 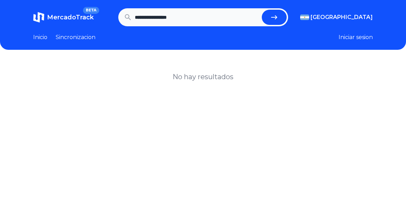 What do you see at coordinates (70, 17) in the screenshot?
I see `span: MercadoTrack` at bounding box center [70, 17].